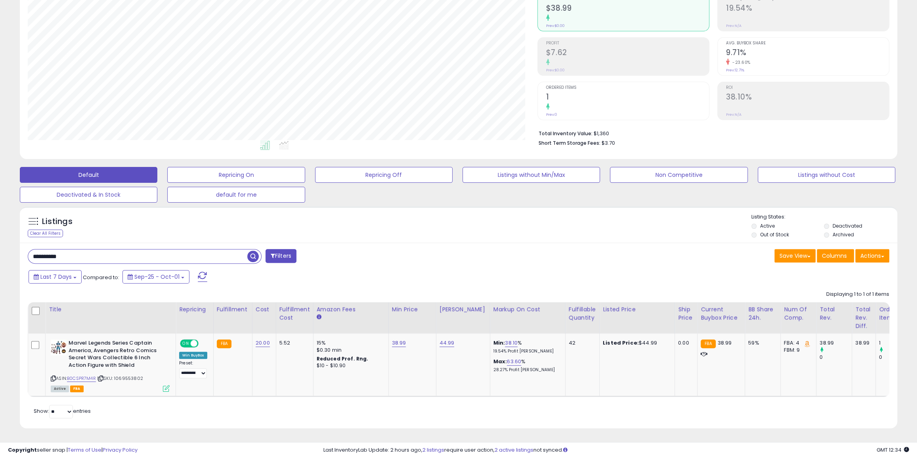  I want to click on span: Profit, so click(627, 43).